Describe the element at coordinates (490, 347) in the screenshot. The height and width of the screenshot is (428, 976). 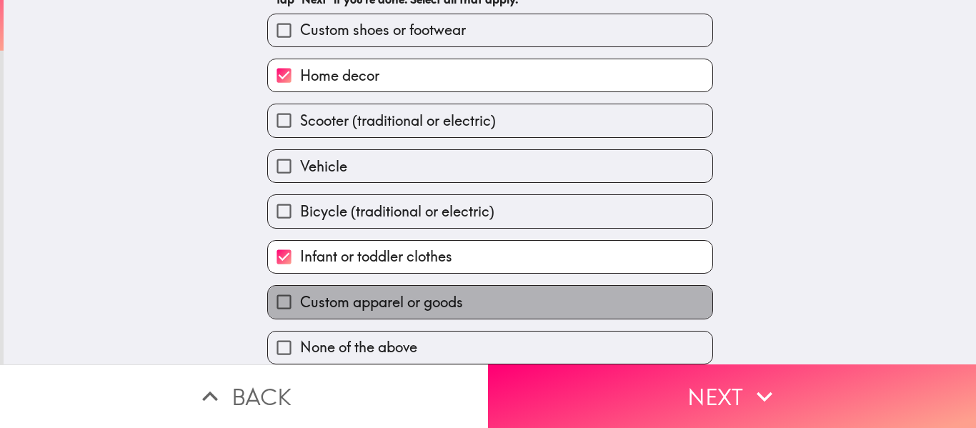
I see `button: None of the above` at that location.